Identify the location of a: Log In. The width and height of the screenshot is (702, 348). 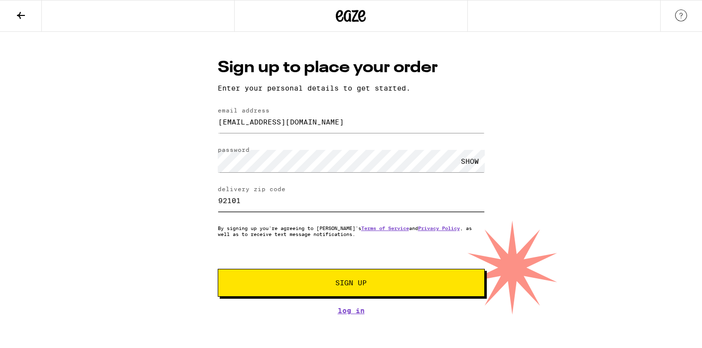
(351, 311).